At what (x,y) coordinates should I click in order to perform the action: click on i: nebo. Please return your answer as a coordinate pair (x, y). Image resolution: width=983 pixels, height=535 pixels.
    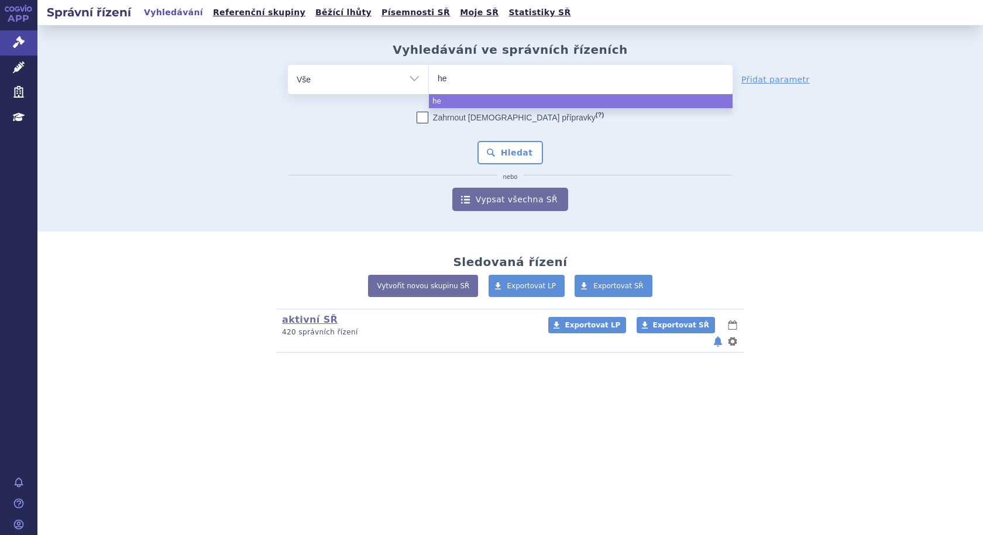
    Looking at the image, I should click on (510, 177).